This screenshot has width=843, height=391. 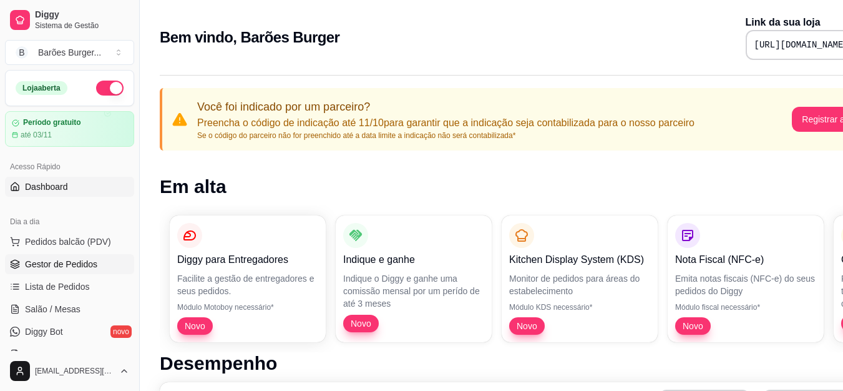 I want to click on span: Gestor de Pedidos, so click(x=61, y=264).